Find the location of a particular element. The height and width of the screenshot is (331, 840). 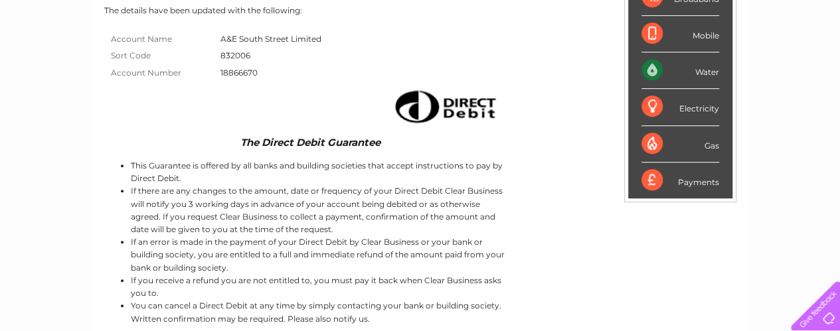

div: Electricity is located at coordinates (680, 107).